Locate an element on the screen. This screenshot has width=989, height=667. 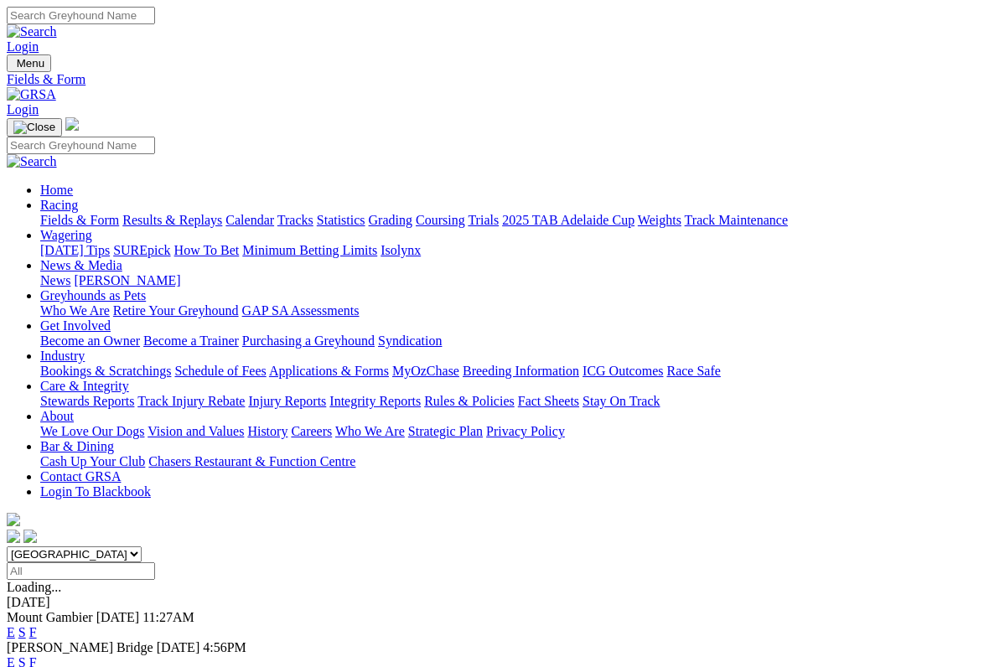
a: Tracks is located at coordinates (295, 220).